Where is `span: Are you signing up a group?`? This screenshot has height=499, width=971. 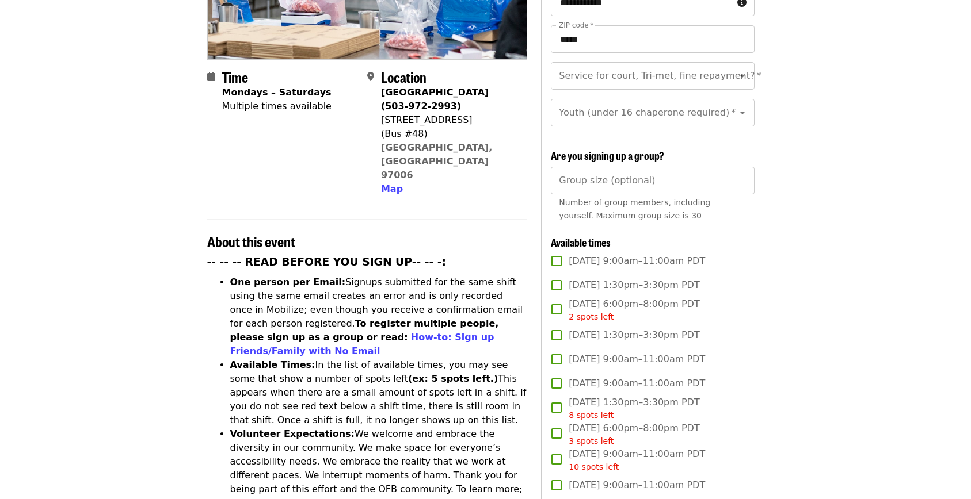
span: Are you signing up a group? is located at coordinates (607, 155).